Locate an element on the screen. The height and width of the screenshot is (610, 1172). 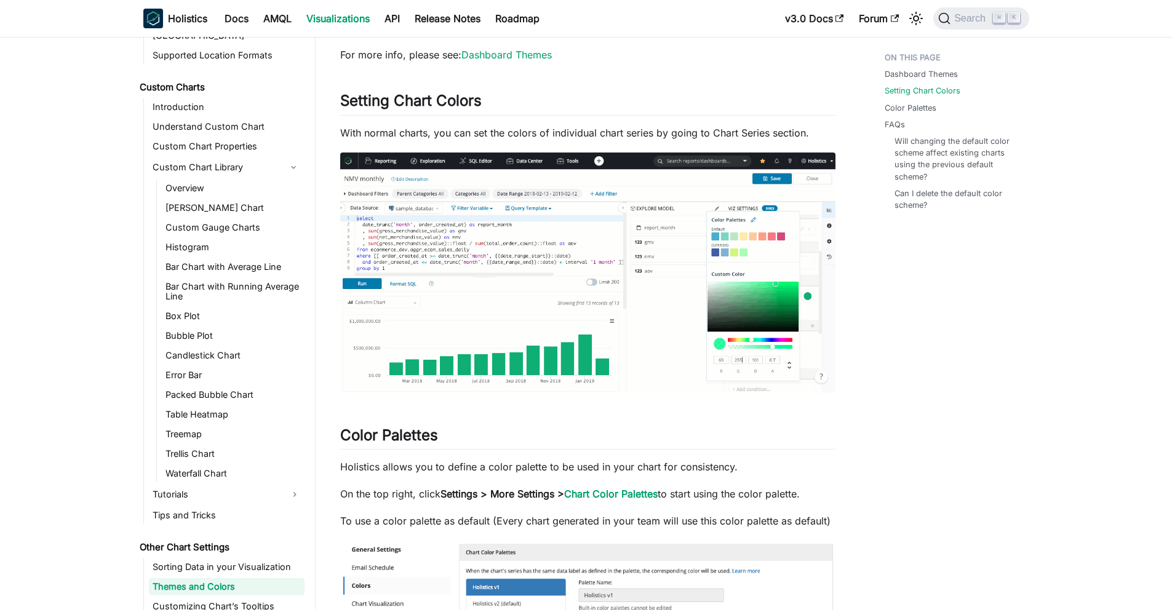
strong: Settings > More Settings > is located at coordinates (549, 494).